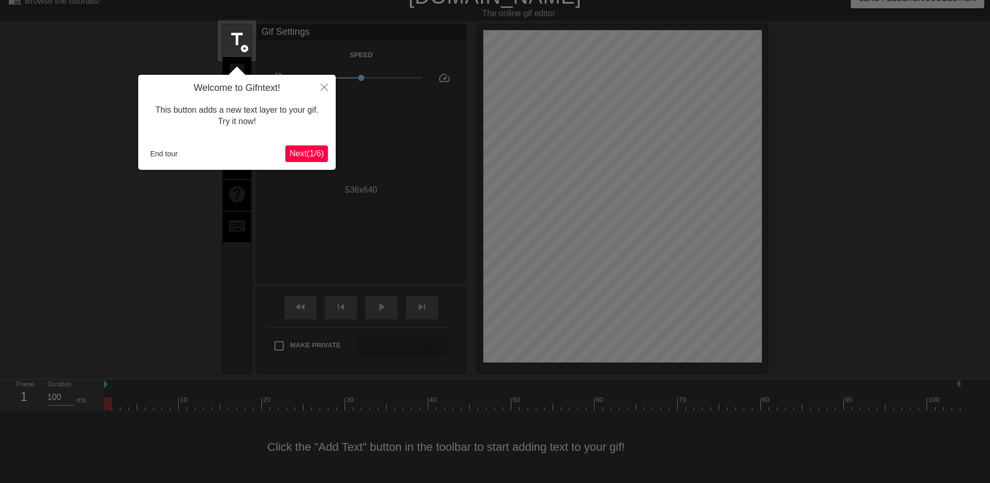 The height and width of the screenshot is (483, 990). I want to click on button: End tour, so click(164, 154).